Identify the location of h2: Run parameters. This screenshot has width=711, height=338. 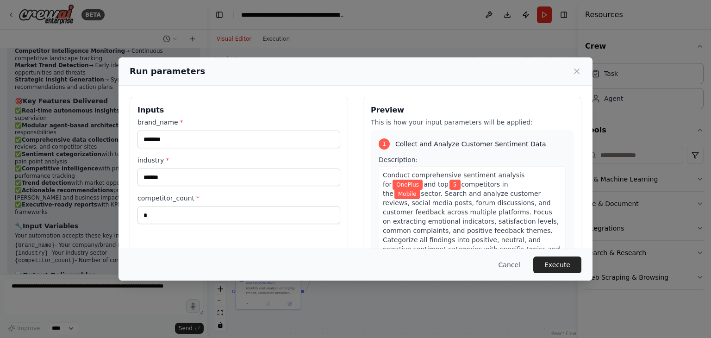
(167, 71).